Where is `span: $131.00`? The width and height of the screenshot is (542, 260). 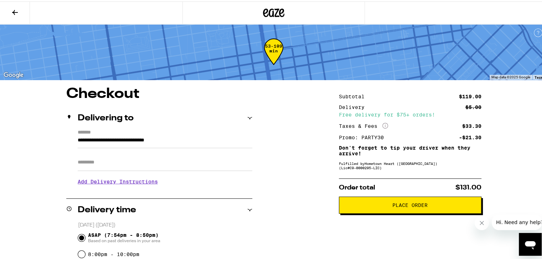
span: $131.00 is located at coordinates (468, 186).